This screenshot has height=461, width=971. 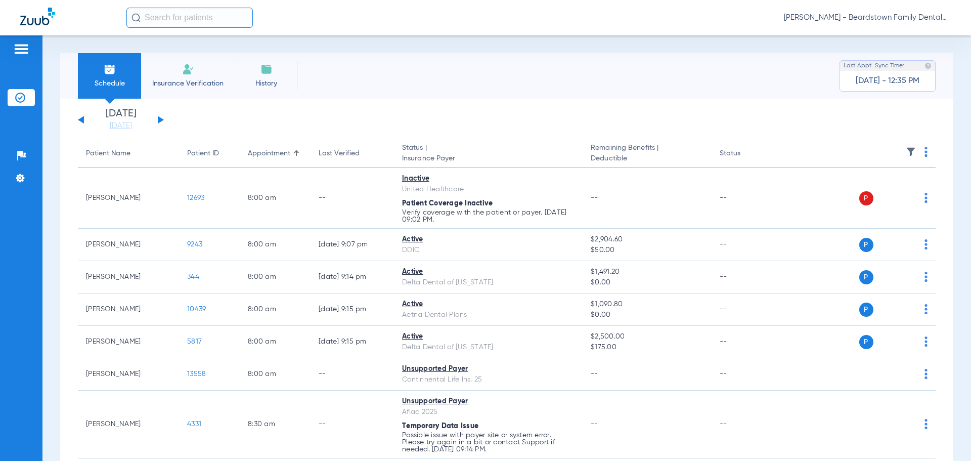 I want to click on div: Aflac 2025, so click(x=488, y=412).